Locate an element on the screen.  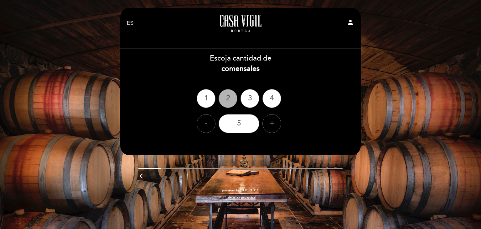
div: 4 is located at coordinates (272, 98).